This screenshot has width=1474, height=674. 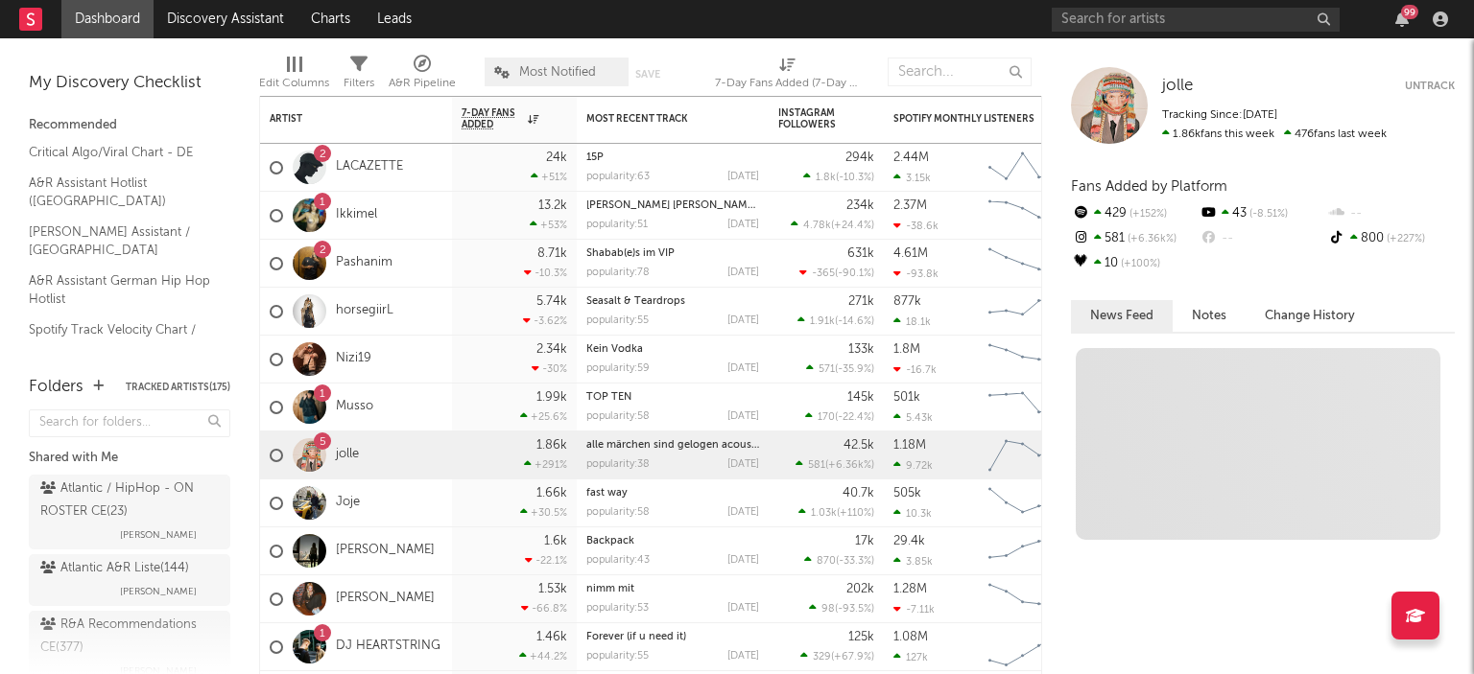 What do you see at coordinates (914, 369) in the screenshot?
I see `div: -16.7k` at bounding box center [914, 369].